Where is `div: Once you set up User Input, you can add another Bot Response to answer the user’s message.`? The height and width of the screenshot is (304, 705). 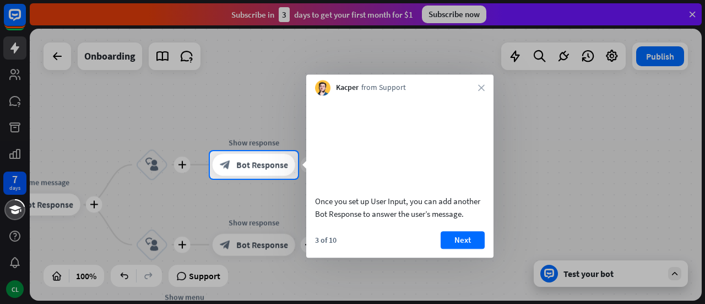
div: Once you set up User Input, you can add another Bot Response to answer the user’s message. is located at coordinates (400, 207).